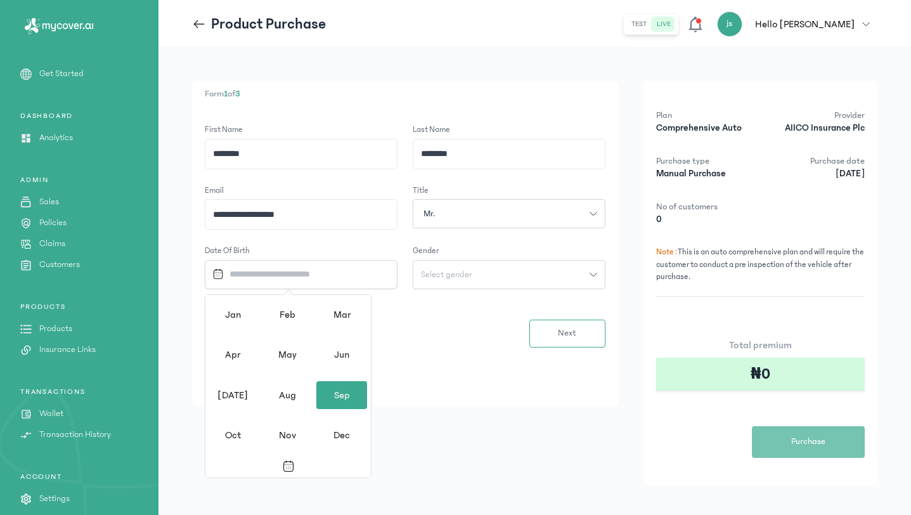 This screenshot has height=515, width=911. What do you see at coordinates (52, 243) in the screenshot?
I see `p: Claims` at bounding box center [52, 243].